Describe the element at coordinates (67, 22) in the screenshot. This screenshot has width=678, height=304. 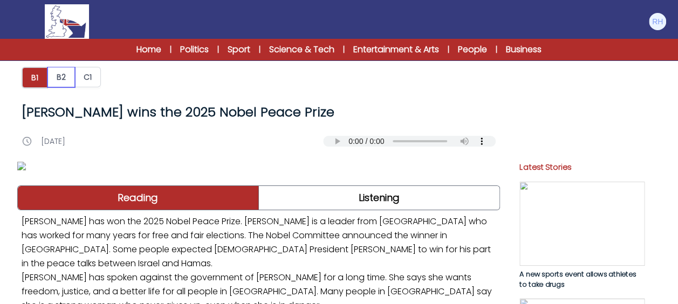
I see `img: Logo` at that location.